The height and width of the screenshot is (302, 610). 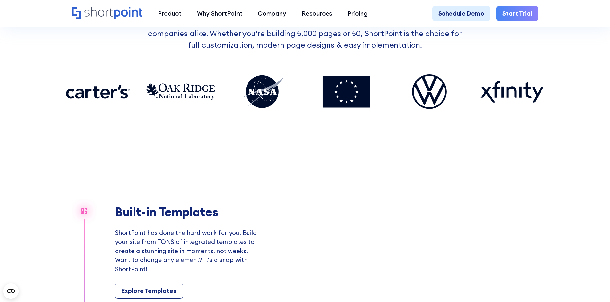 I want to click on div: Chat Widget, so click(x=594, y=287).